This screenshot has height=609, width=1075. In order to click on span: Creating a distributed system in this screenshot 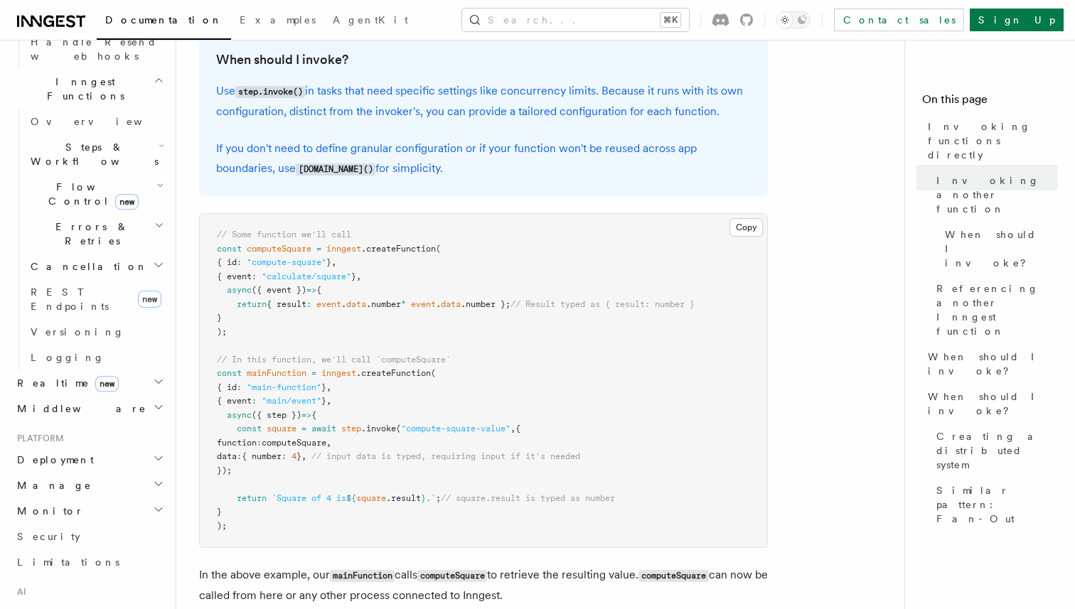, I will do `click(997, 451)`.